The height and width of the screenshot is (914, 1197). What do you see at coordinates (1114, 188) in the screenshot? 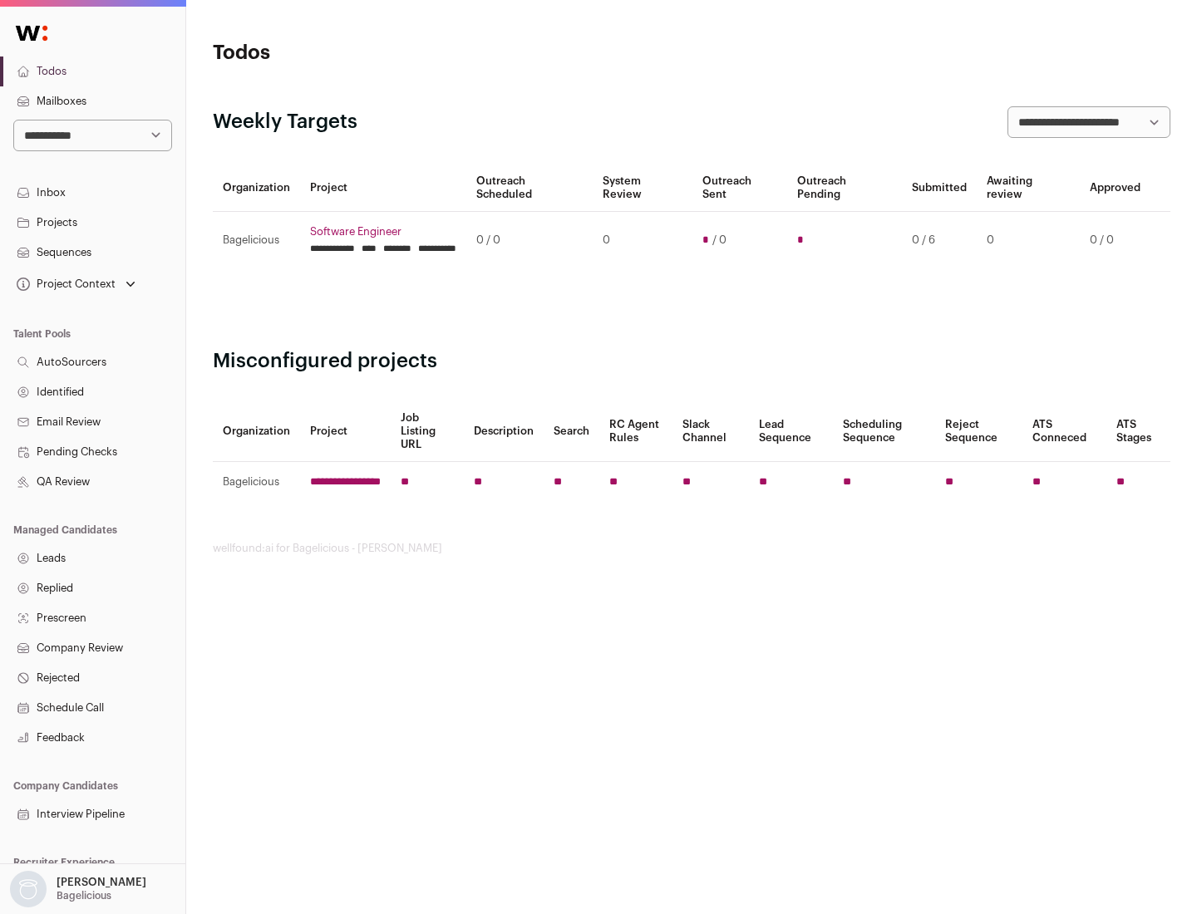
I see `th: Approved` at bounding box center [1114, 188].